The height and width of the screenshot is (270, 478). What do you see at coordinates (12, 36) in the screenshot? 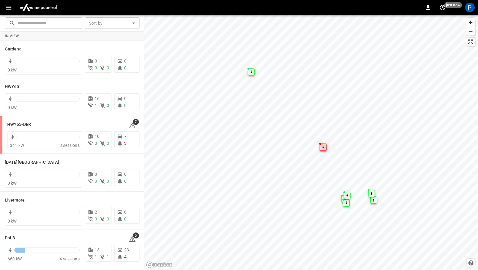
I see `strong: In View` at bounding box center [12, 36].